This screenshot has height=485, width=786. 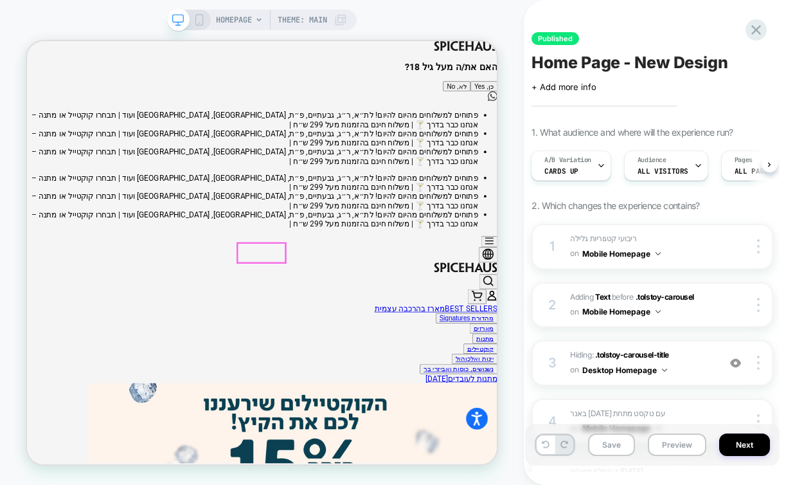 I want to click on div: 3, so click(x=552, y=363).